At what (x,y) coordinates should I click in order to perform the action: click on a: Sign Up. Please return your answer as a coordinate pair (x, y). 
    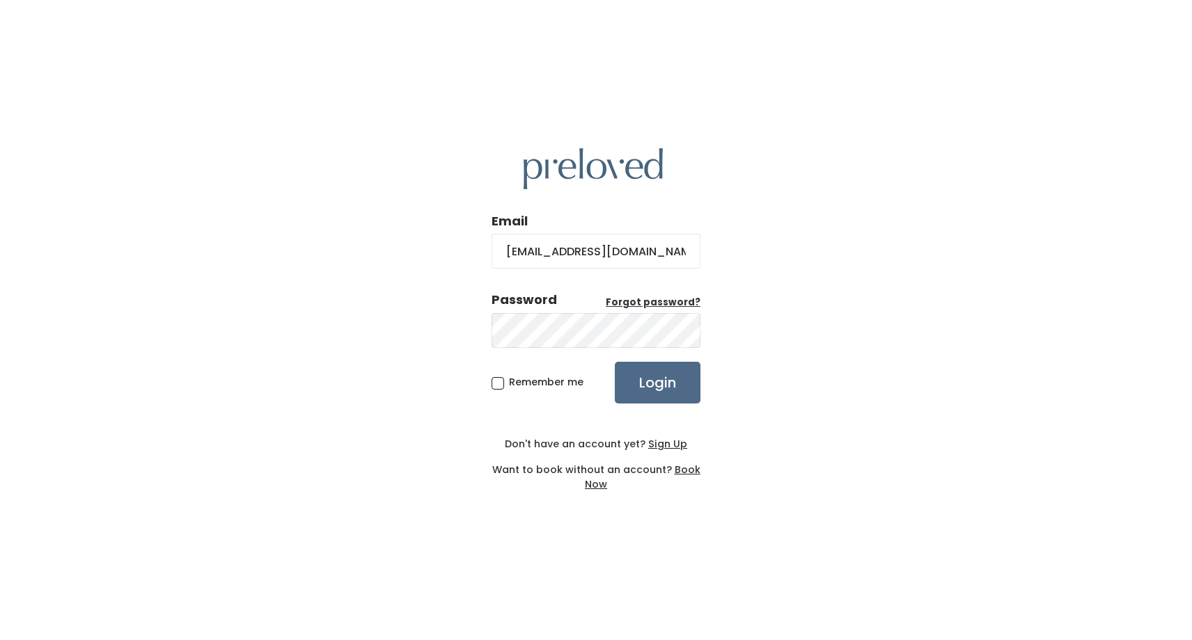
    Looking at the image, I should click on (666, 444).